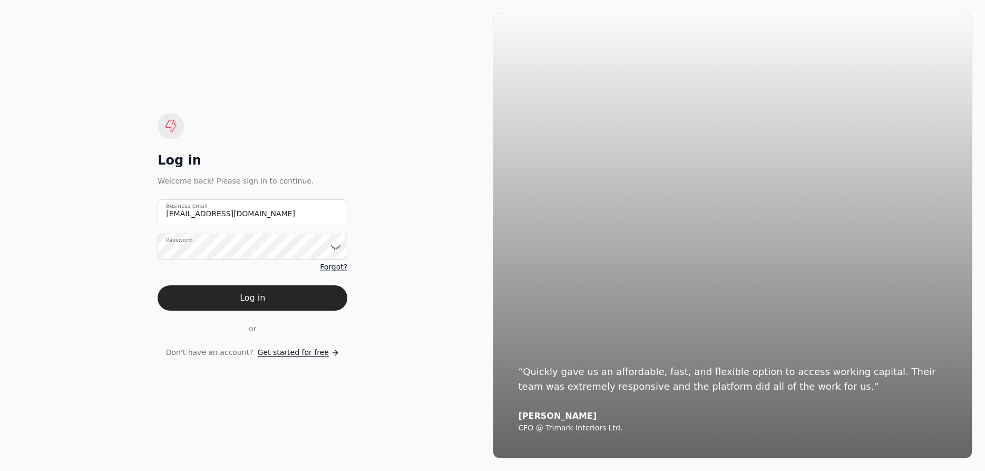 Image resolution: width=985 pixels, height=471 pixels. Describe the element at coordinates (252, 181) in the screenshot. I see `div: Welcome back! Please sign in to continue.` at that location.